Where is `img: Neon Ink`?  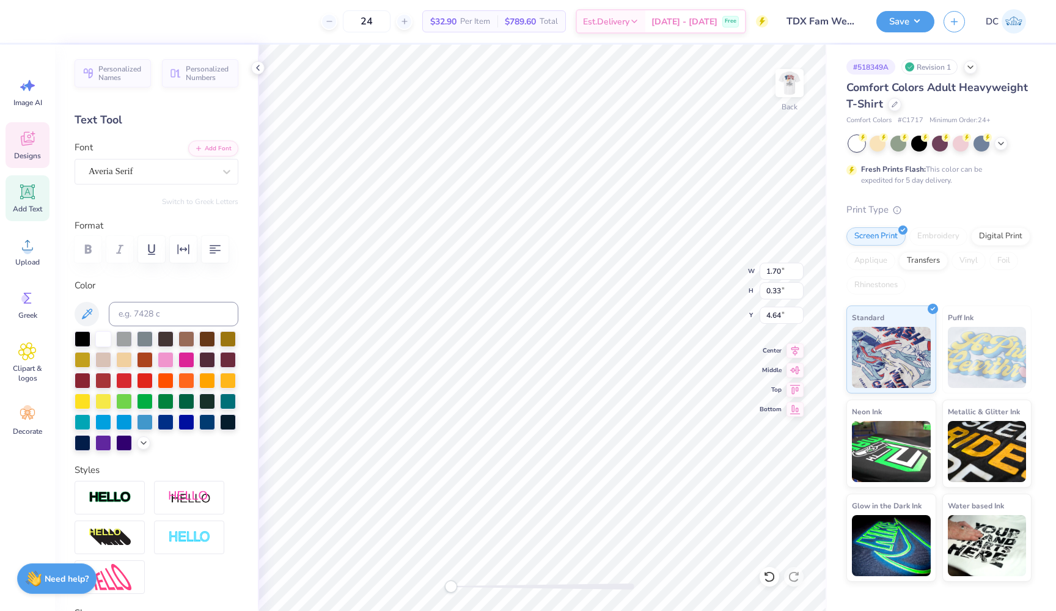 img: Neon Ink is located at coordinates (891, 452).